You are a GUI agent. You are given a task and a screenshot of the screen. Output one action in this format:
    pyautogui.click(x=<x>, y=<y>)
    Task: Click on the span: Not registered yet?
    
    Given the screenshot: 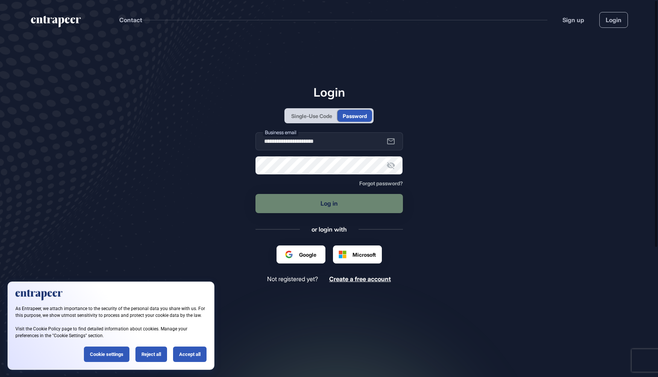 What is the action you would take?
    pyautogui.click(x=292, y=279)
    